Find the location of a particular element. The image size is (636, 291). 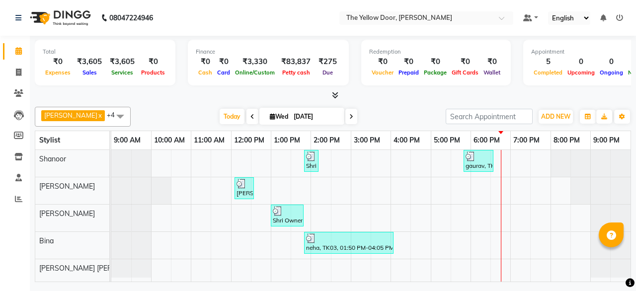

span: Due is located at coordinates (328, 73).